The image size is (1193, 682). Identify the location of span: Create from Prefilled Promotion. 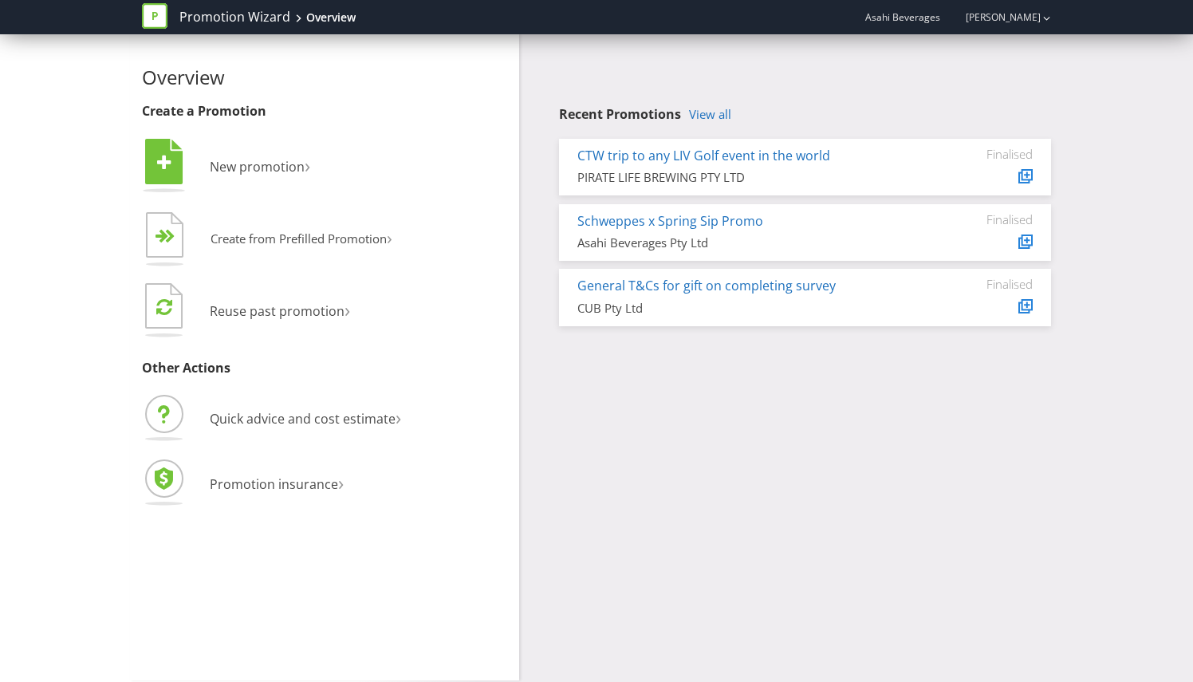
(298, 238).